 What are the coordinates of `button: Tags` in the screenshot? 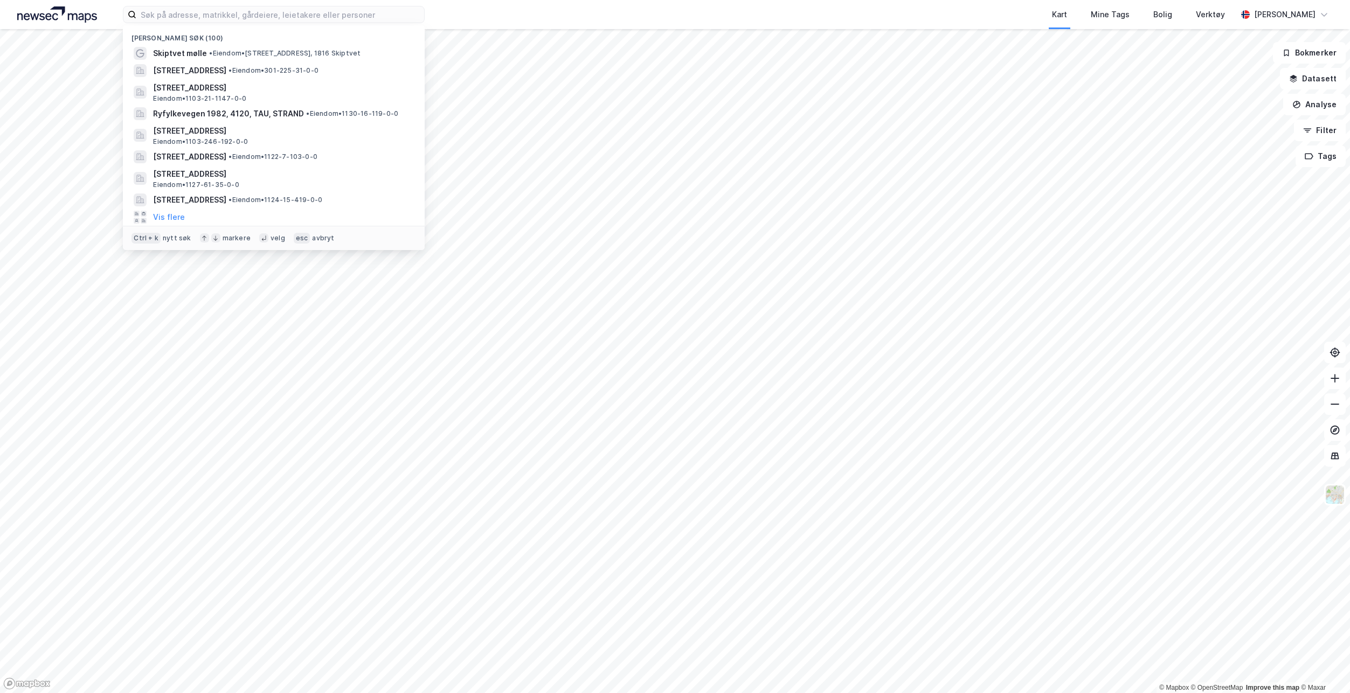 It's located at (1320, 156).